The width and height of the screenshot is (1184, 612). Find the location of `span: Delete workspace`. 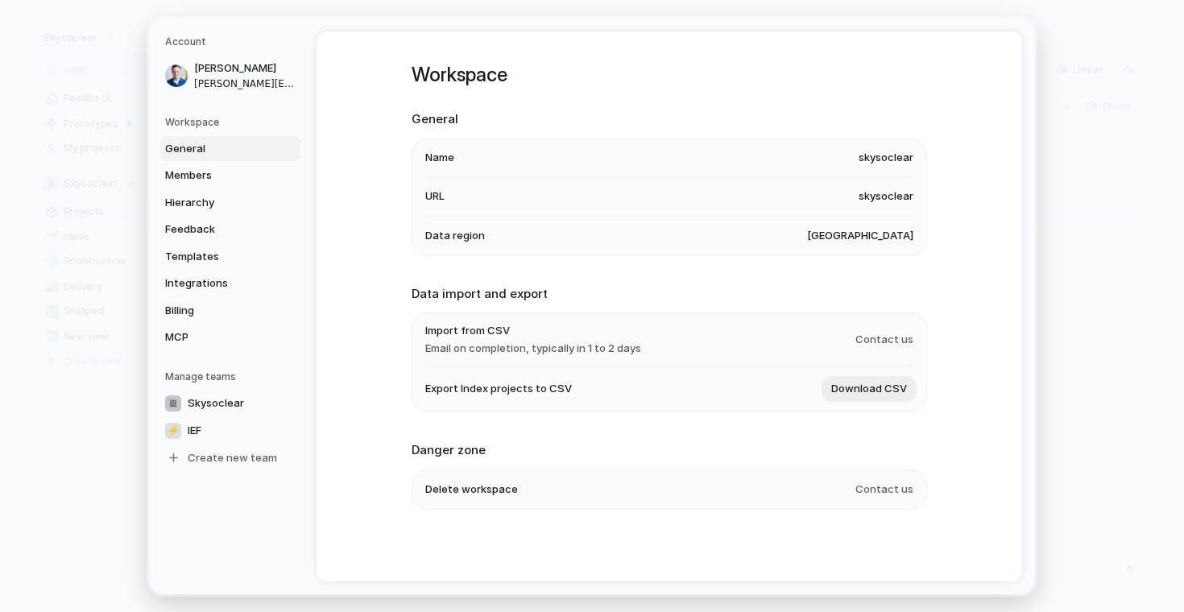

span: Delete workspace is located at coordinates (471, 489).